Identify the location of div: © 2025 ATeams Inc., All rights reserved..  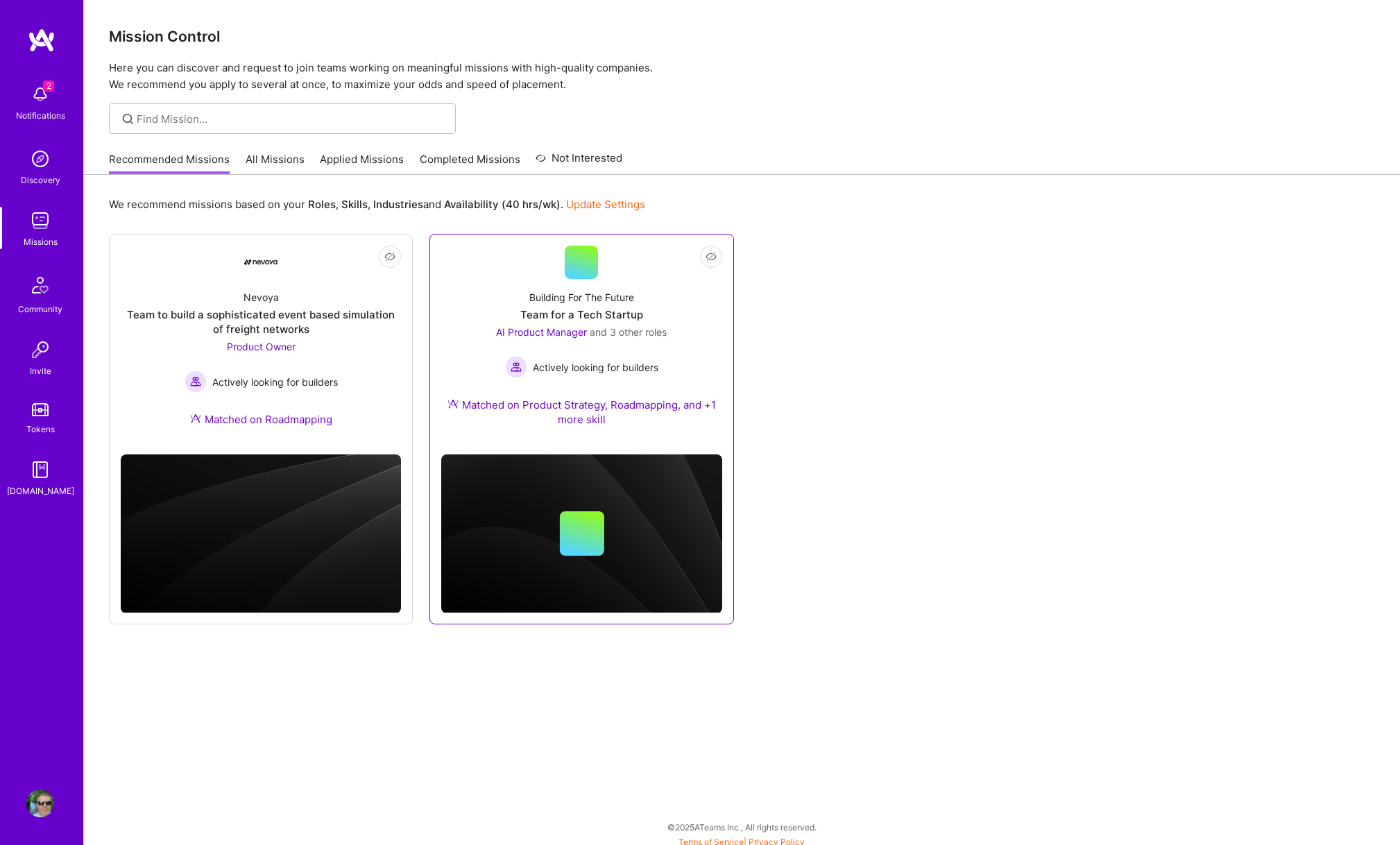
(742, 827).